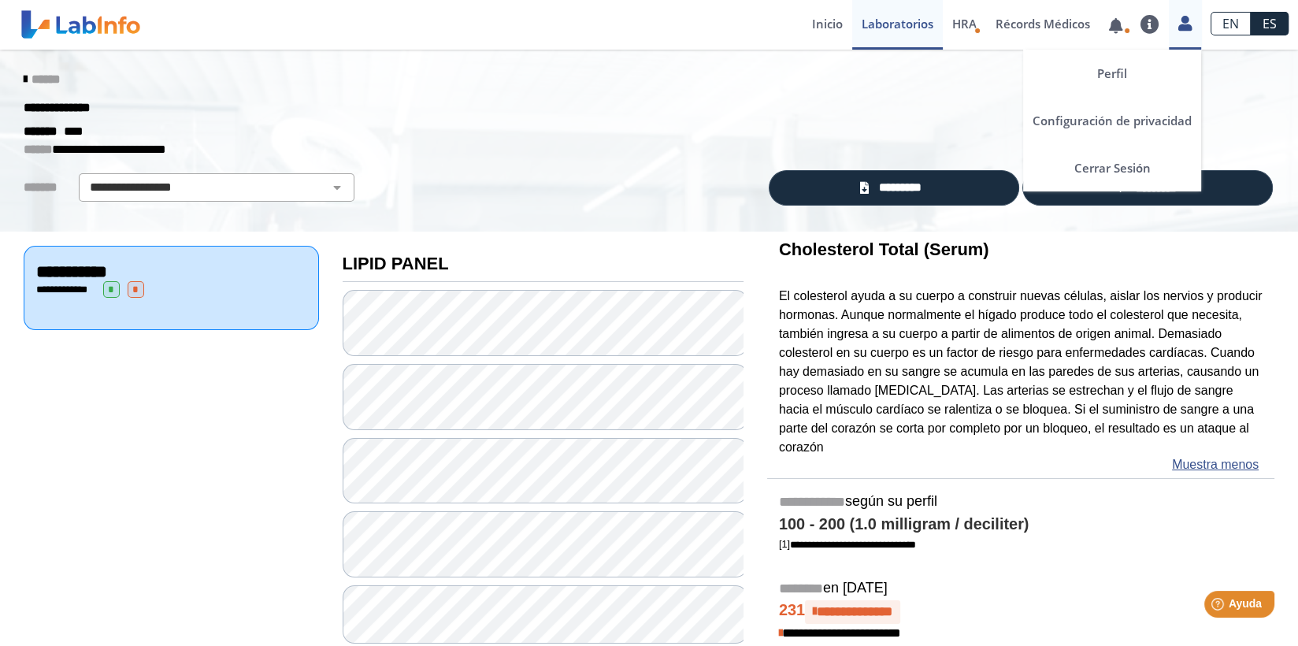 The width and height of the screenshot is (1298, 646). Describe the element at coordinates (1112, 121) in the screenshot. I see `a: Configuración de privacidad` at that location.